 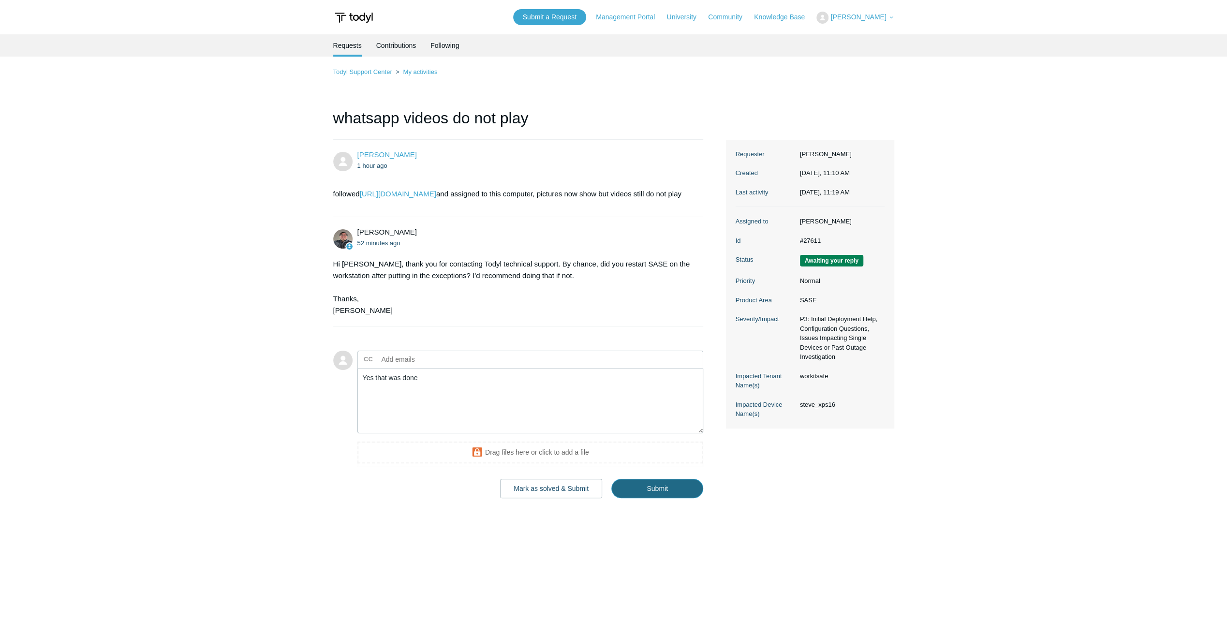 I want to click on a: Following, so click(x=444, y=45).